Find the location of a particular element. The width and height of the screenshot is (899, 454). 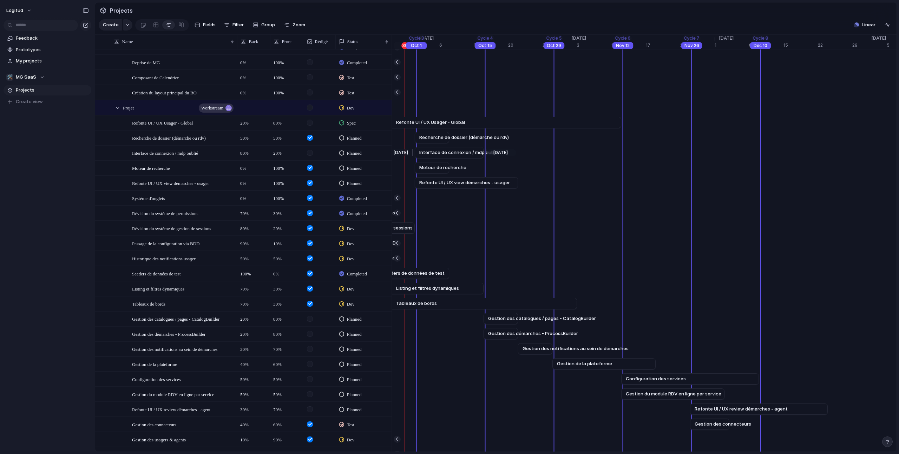

button: Linear is located at coordinates (864, 25).